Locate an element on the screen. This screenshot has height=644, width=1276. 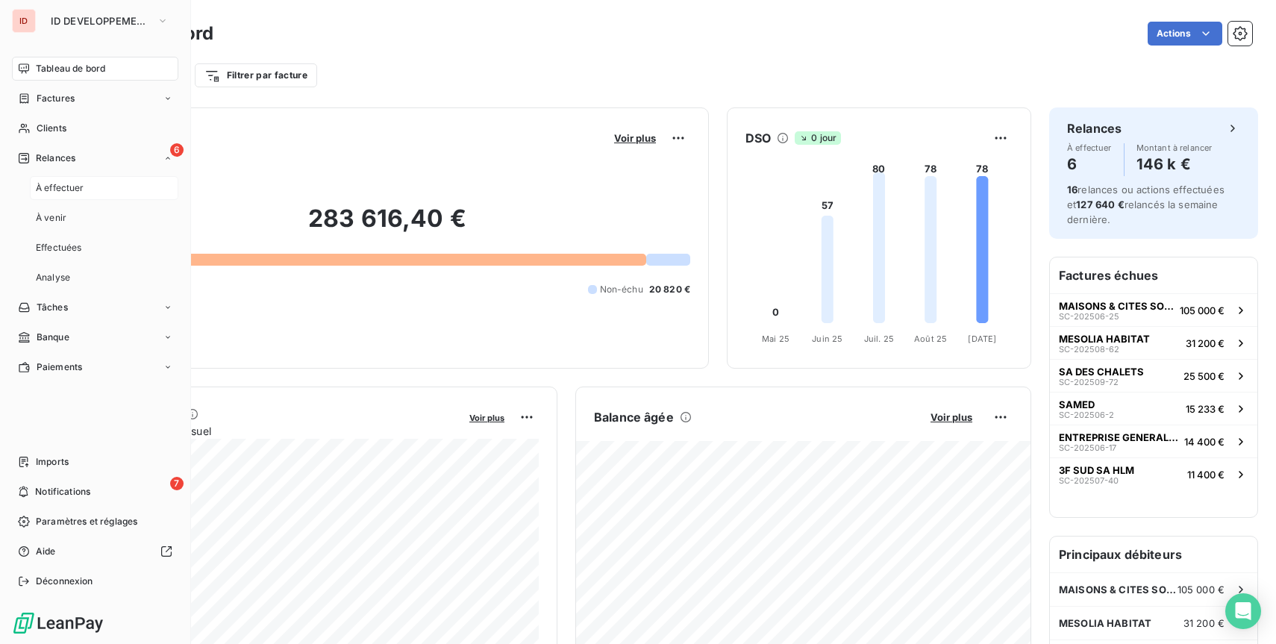
span: Paiements is located at coordinates (59, 367).